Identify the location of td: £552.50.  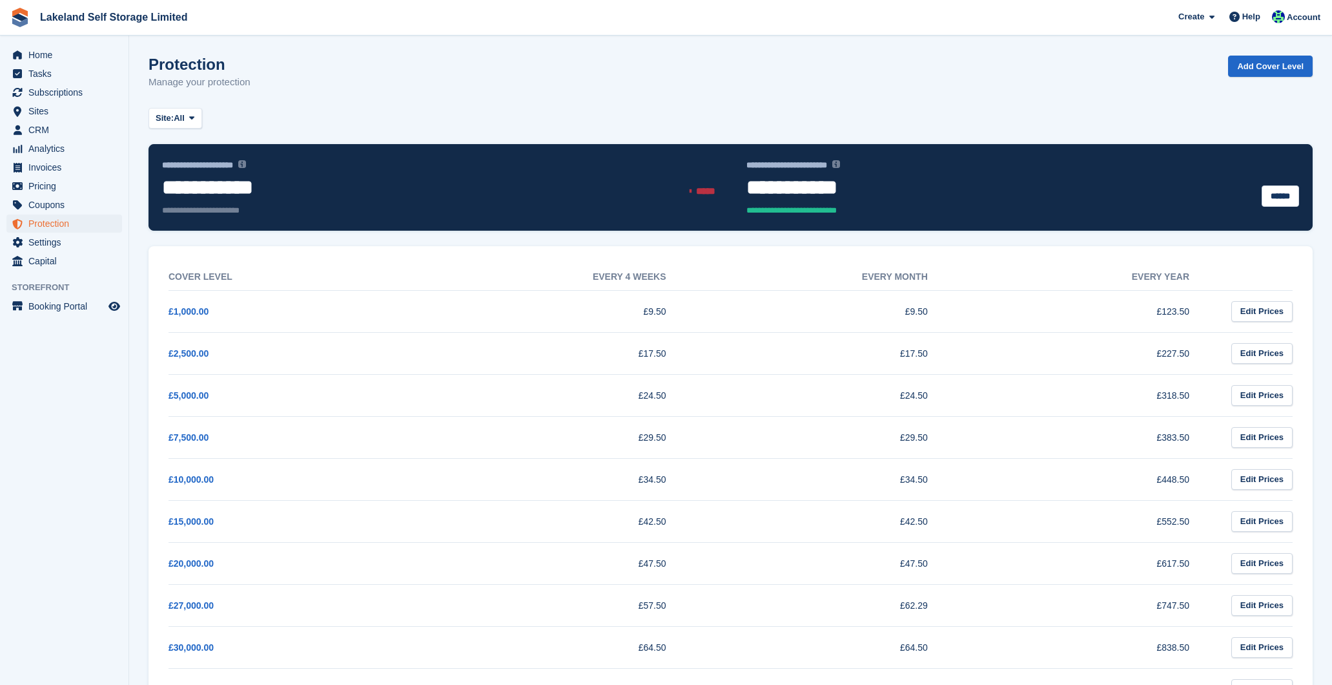
(1084, 521).